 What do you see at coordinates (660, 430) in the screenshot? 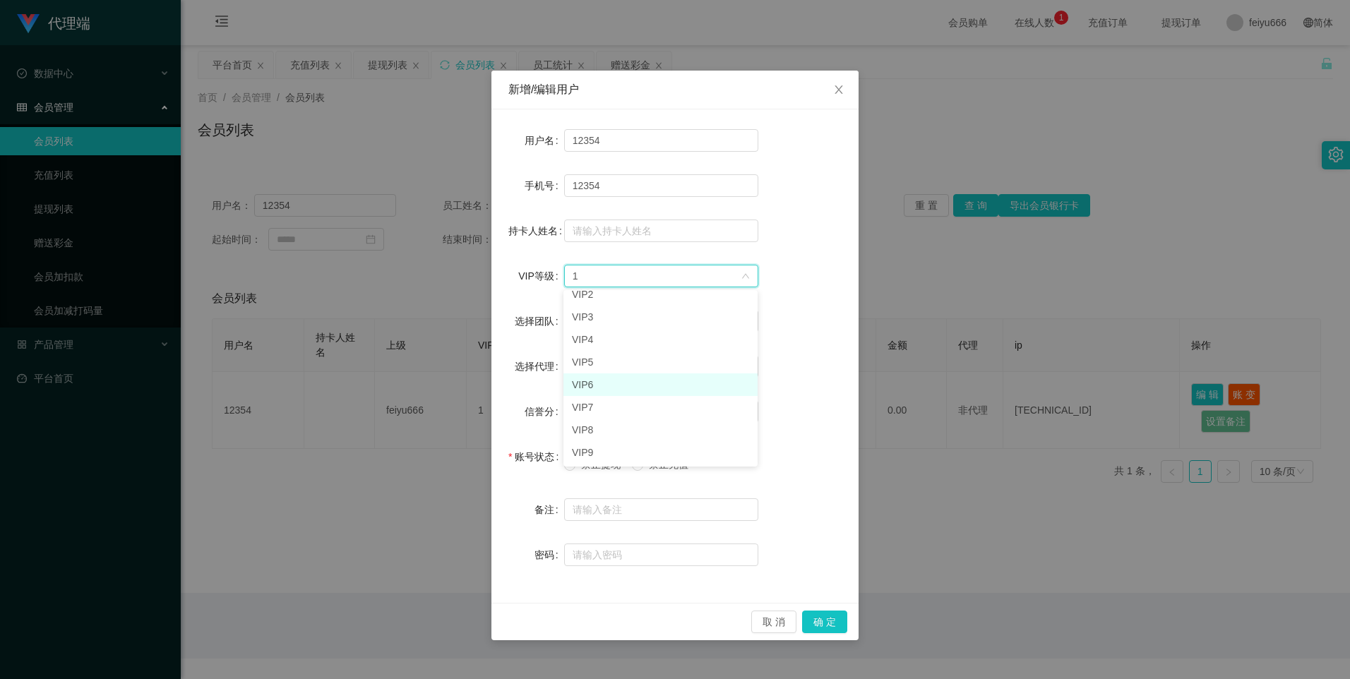
I see `li: VIP8` at bounding box center [660, 430].